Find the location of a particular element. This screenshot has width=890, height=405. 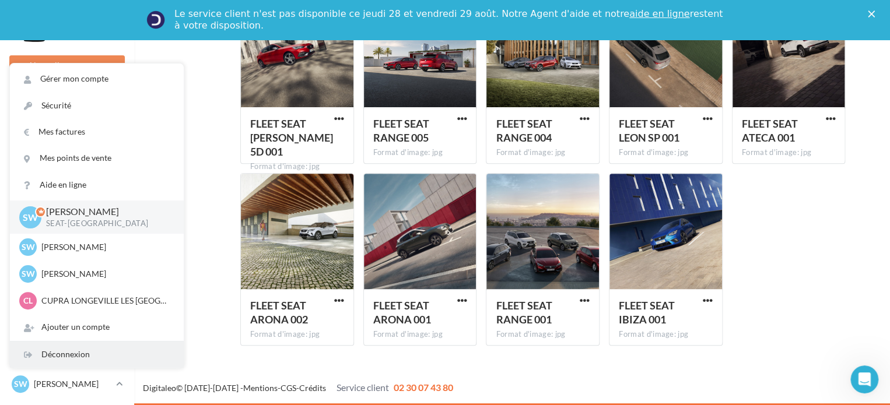

a: Aide en ligne is located at coordinates (97, 185).